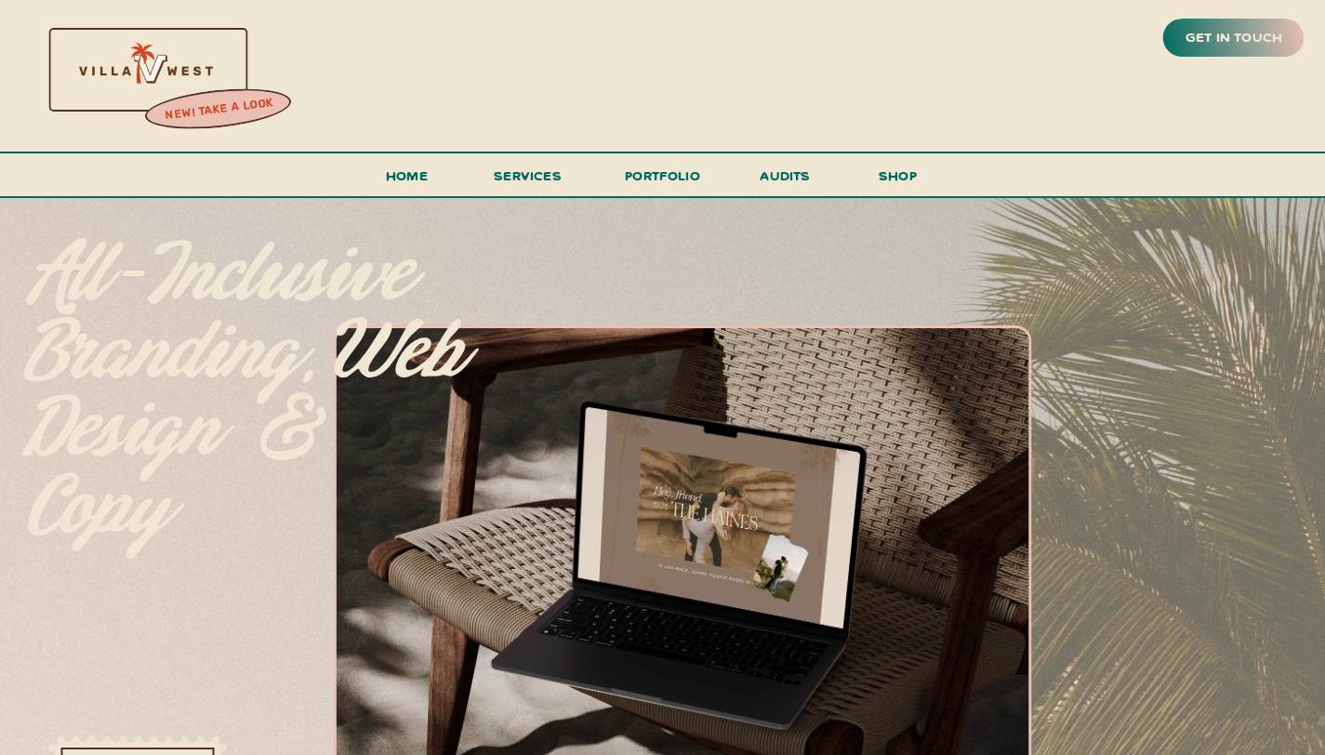  I want to click on a: new! take a look, so click(219, 110).